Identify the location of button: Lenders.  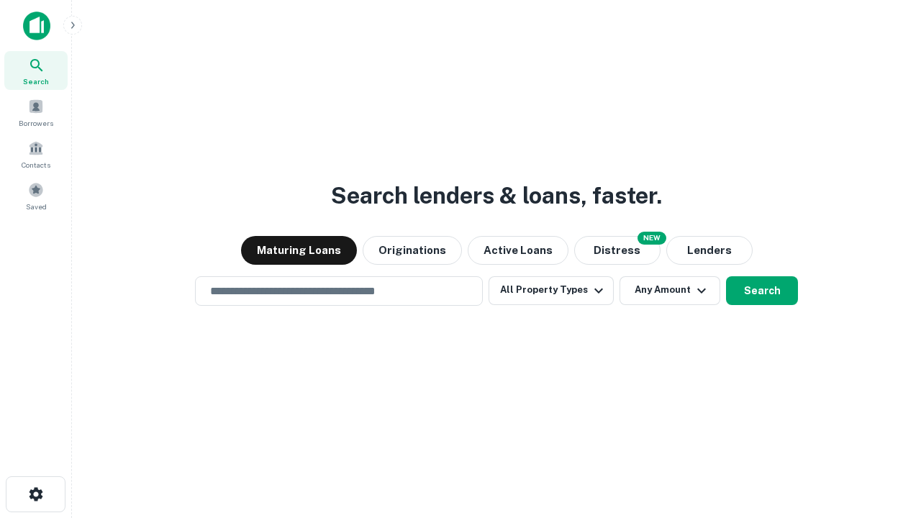
(709, 250).